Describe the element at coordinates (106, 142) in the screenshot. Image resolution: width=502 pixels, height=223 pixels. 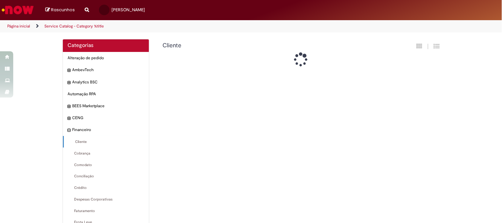
I see `span: Cliente` at that location.